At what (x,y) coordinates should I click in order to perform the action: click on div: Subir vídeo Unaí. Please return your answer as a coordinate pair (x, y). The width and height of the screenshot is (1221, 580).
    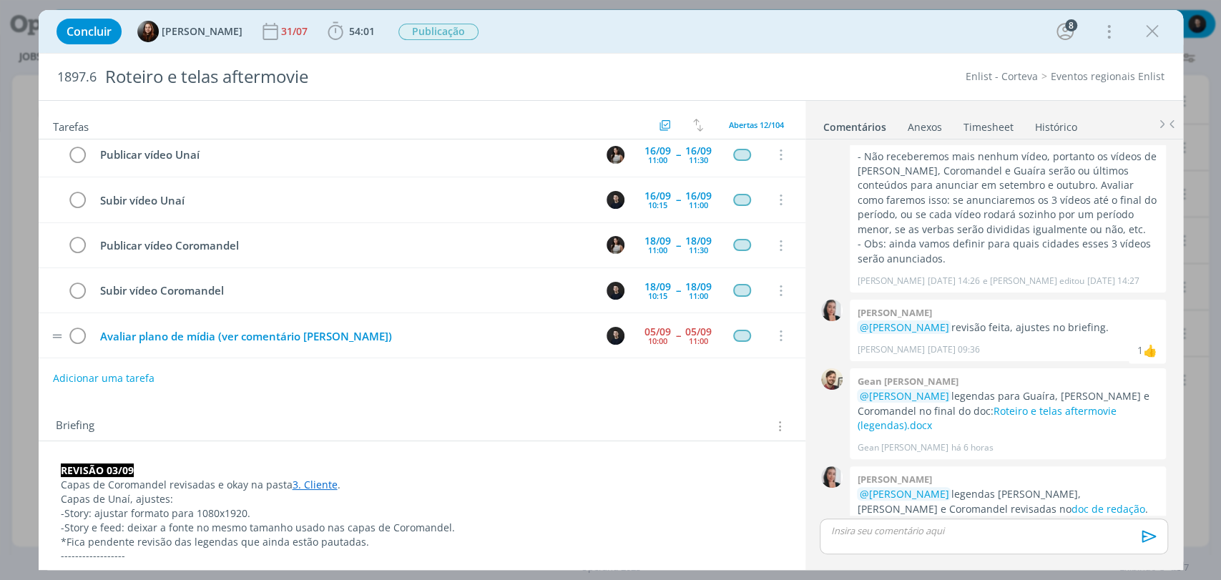
    Looking at the image, I should click on (344, 200).